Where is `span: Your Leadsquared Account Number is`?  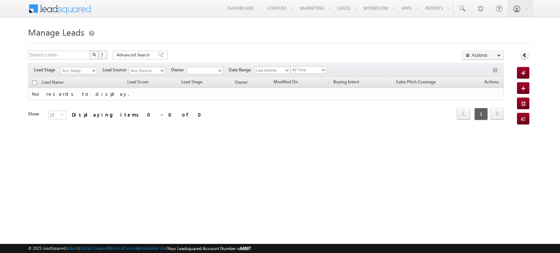 span: Your Leadsquared Account Number is is located at coordinates (209, 249).